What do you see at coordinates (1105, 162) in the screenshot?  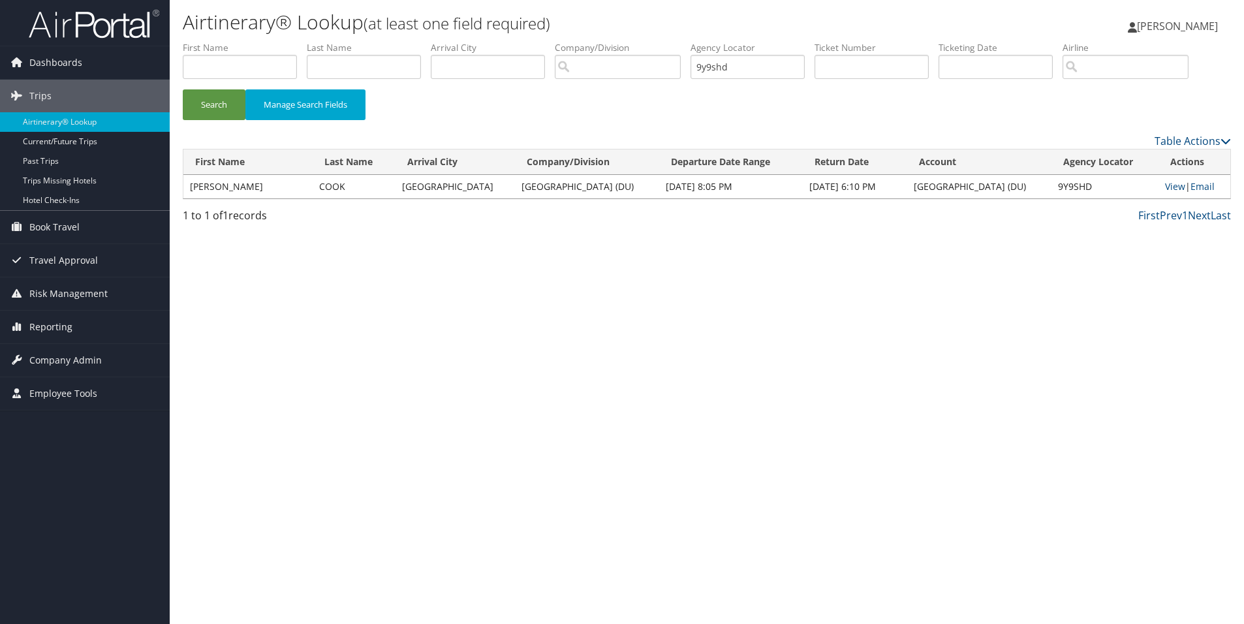 I see `th: Agency Locator: activate to sort column ascending` at bounding box center [1105, 162].